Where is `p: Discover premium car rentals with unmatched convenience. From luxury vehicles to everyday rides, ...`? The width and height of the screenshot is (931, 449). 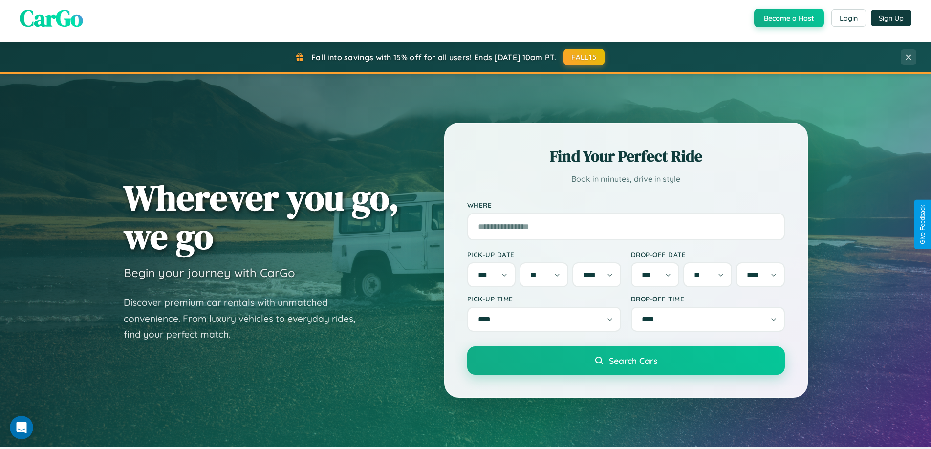
p: Discover premium car rentals with unmatched convenience. From luxury vehicles to everyday rides, ... is located at coordinates (246, 318).